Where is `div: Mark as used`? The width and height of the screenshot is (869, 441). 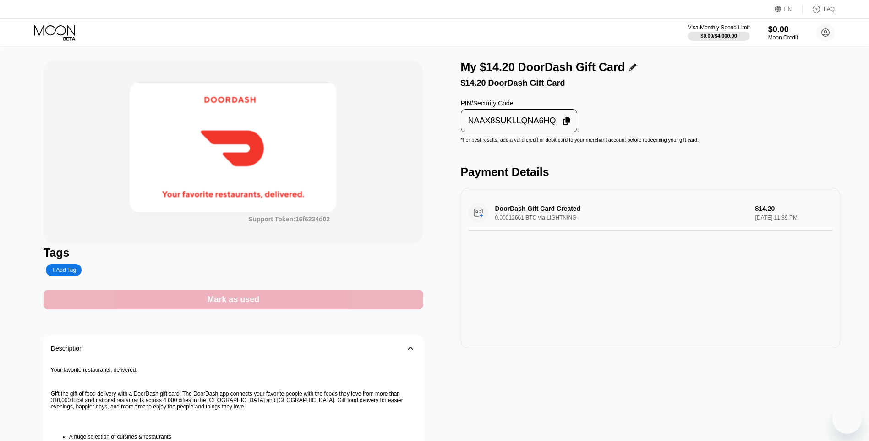
div: Mark as used is located at coordinates (233, 299).